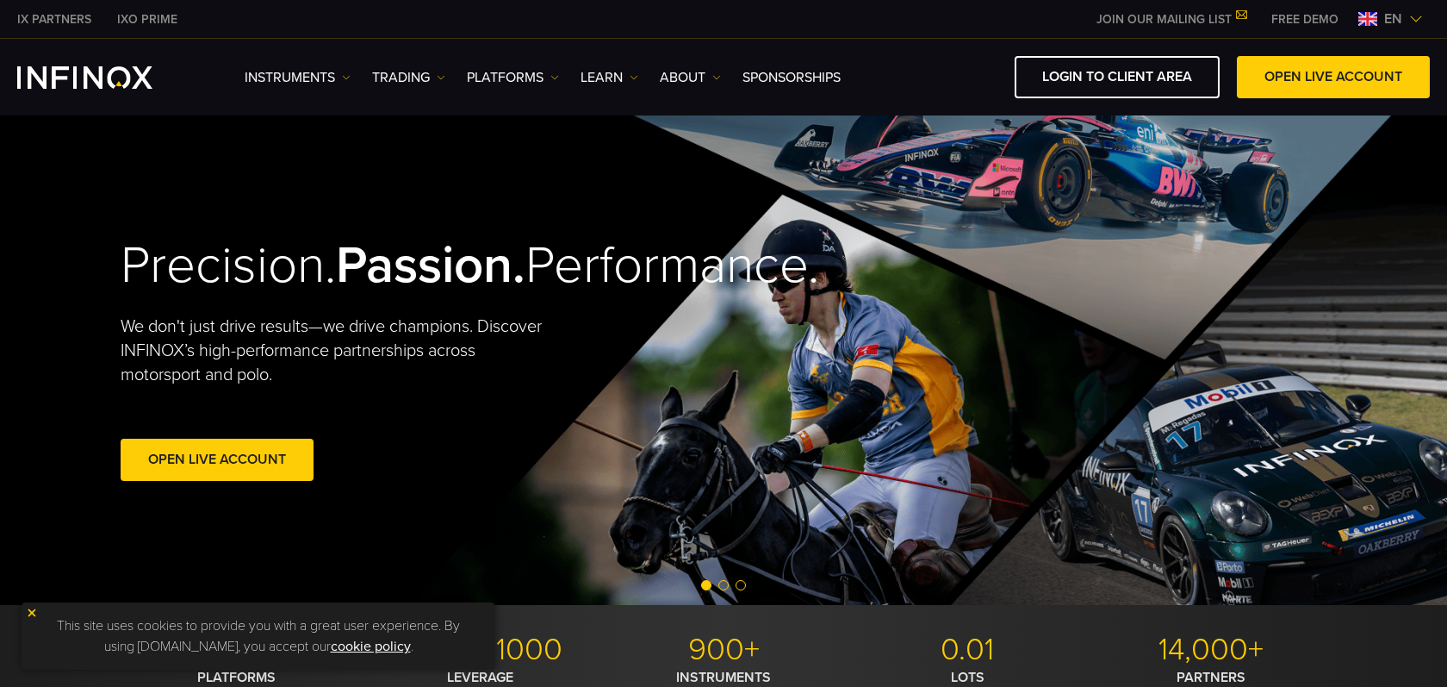 The width and height of the screenshot is (1447, 687). I want to click on span: Go to slide 1, so click(706, 585).